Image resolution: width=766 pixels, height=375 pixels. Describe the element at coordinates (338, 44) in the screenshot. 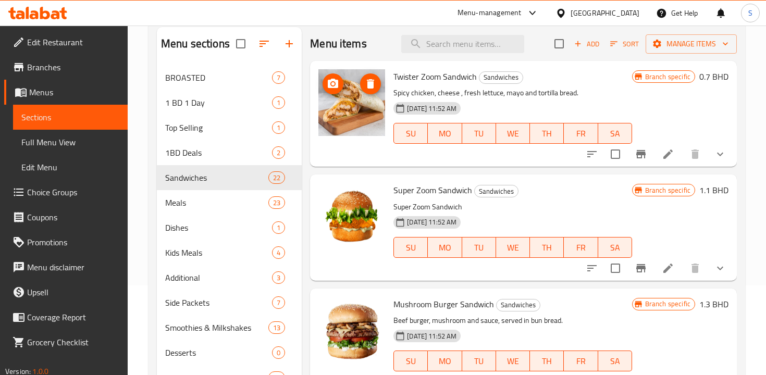

I see `h2: Menu items` at that location.